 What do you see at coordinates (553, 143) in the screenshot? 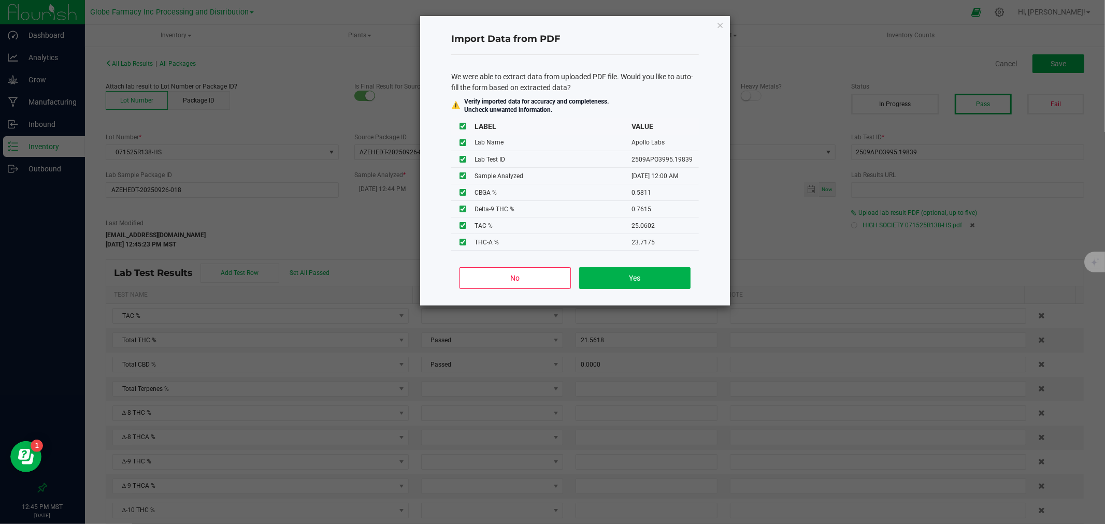
I see `td: Lab Name` at bounding box center [553, 143].